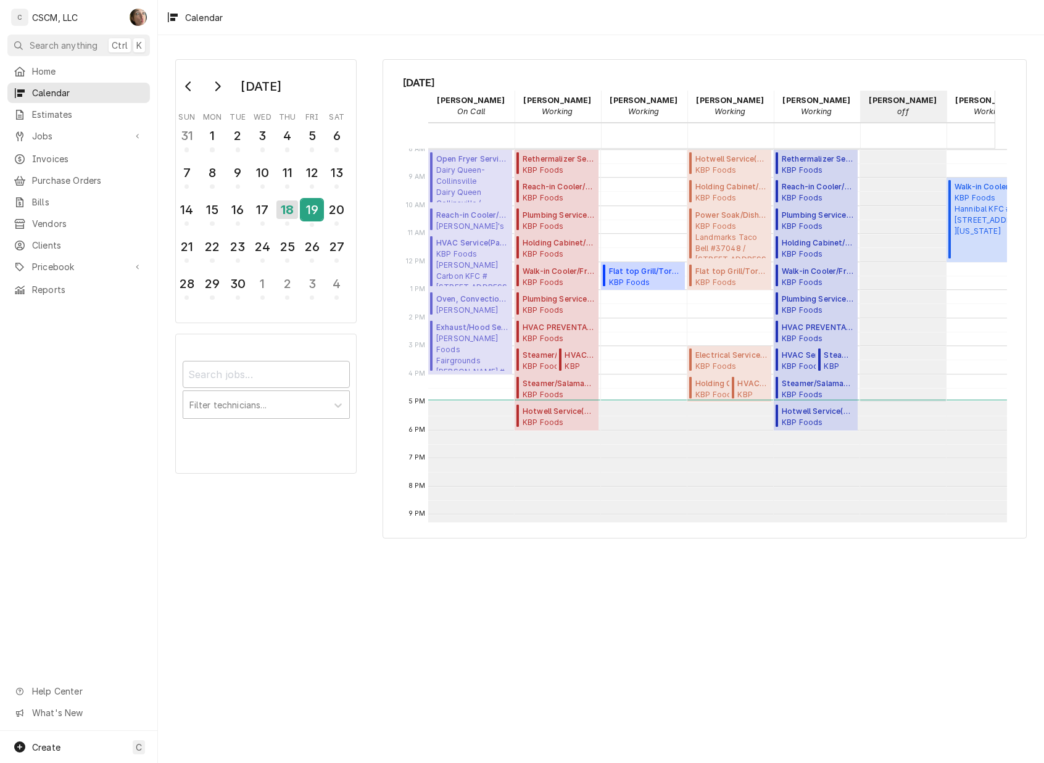  Describe the element at coordinates (186, 210) in the screenshot. I see `div: 14` at that location.